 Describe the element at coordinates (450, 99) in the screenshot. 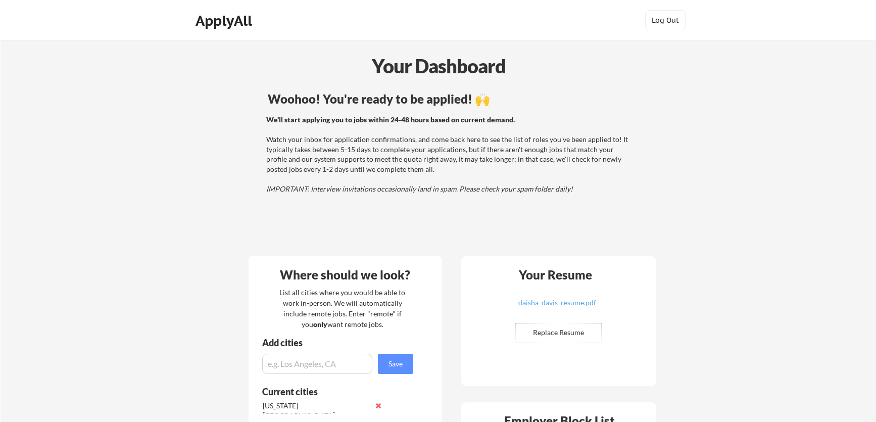

I see `div: Woohoo! You're ready to be applied! 🙌` at that location.